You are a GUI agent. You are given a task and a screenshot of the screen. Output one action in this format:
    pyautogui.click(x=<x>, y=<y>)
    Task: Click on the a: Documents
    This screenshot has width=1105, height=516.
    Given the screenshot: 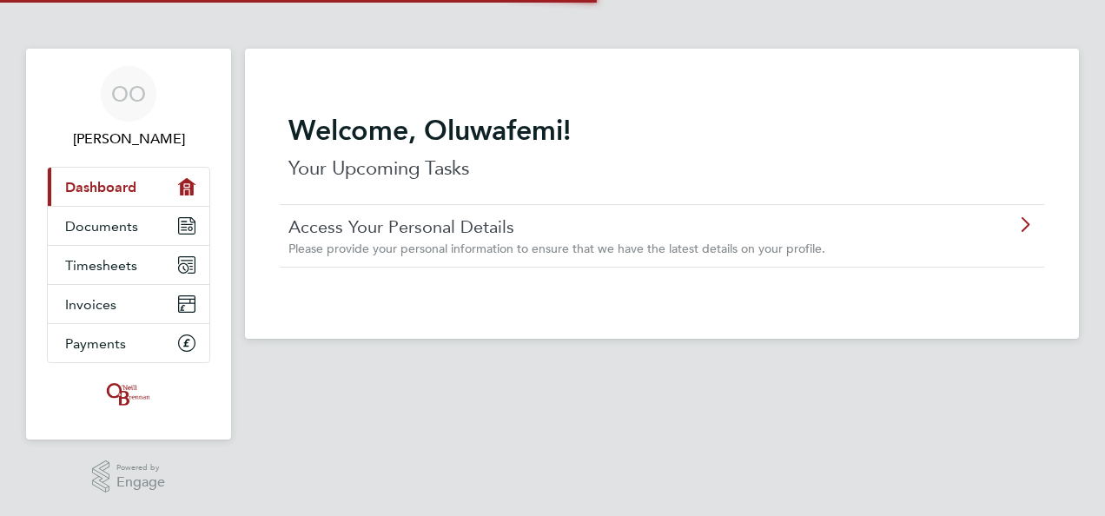 What is the action you would take?
    pyautogui.click(x=129, y=226)
    